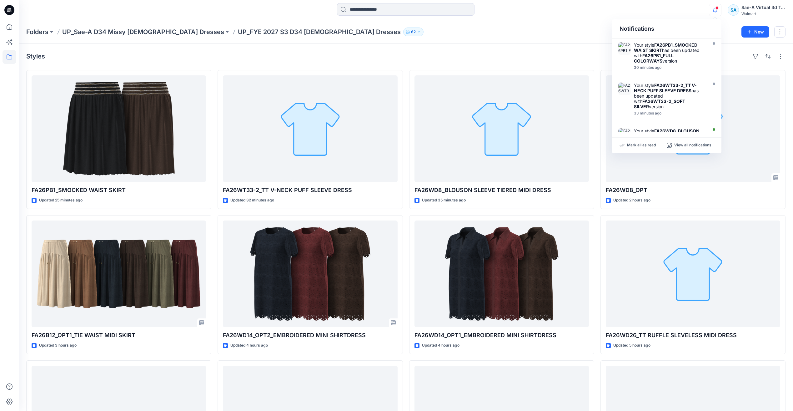 The width and height of the screenshot is (793, 411). I want to click on p: View all notifications, so click(693, 145).